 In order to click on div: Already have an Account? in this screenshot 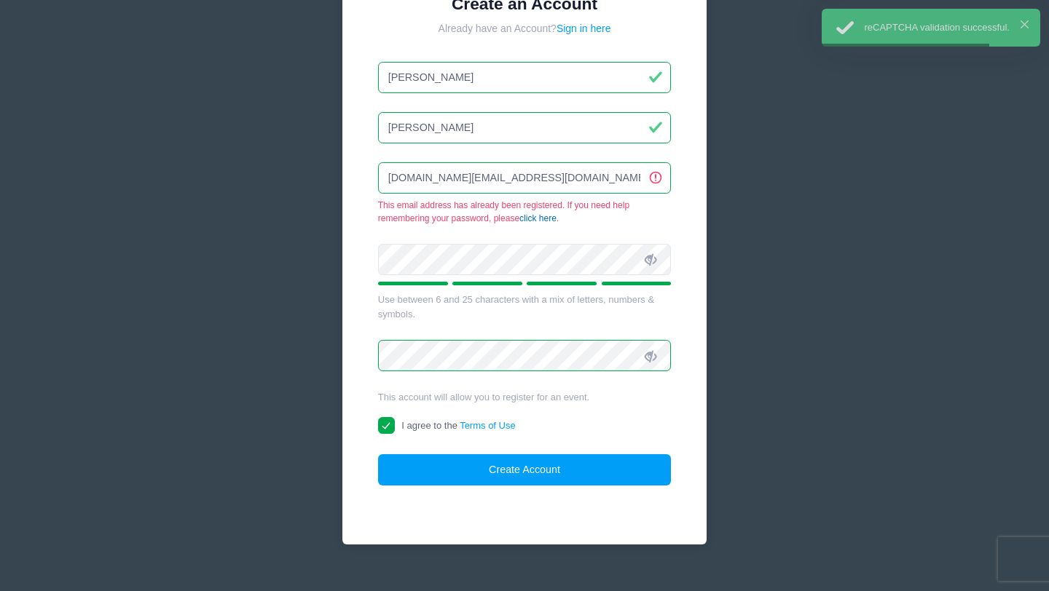, I will do `click(524, 28)`.